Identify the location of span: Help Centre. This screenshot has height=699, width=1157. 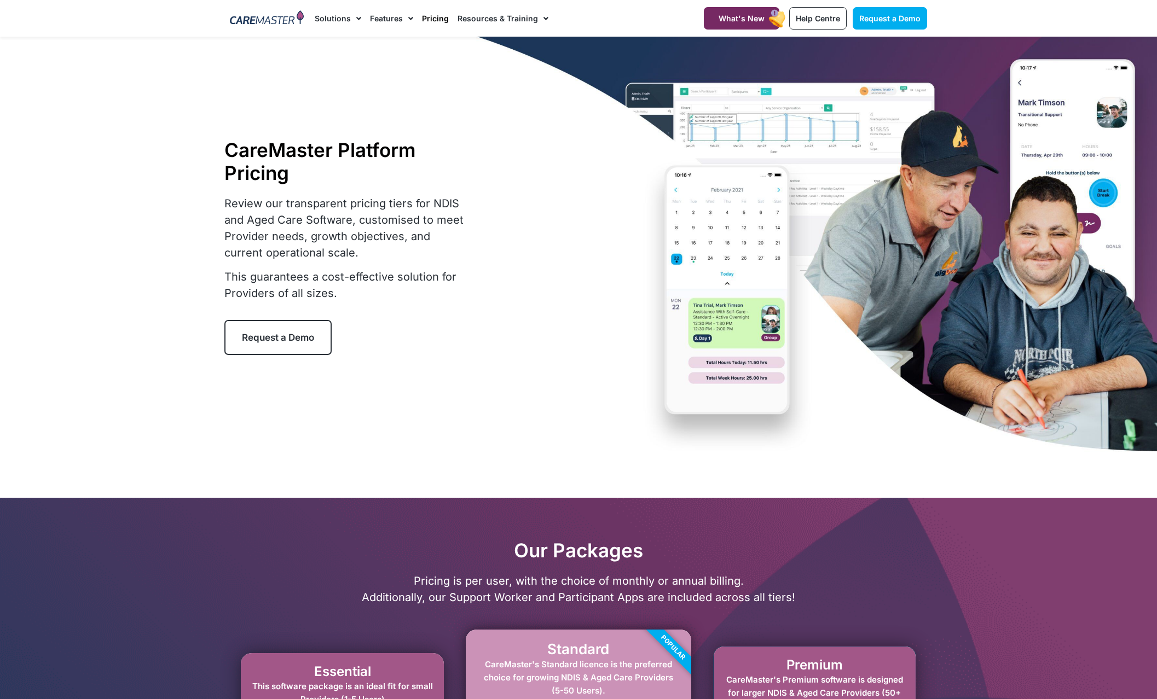
(818, 18).